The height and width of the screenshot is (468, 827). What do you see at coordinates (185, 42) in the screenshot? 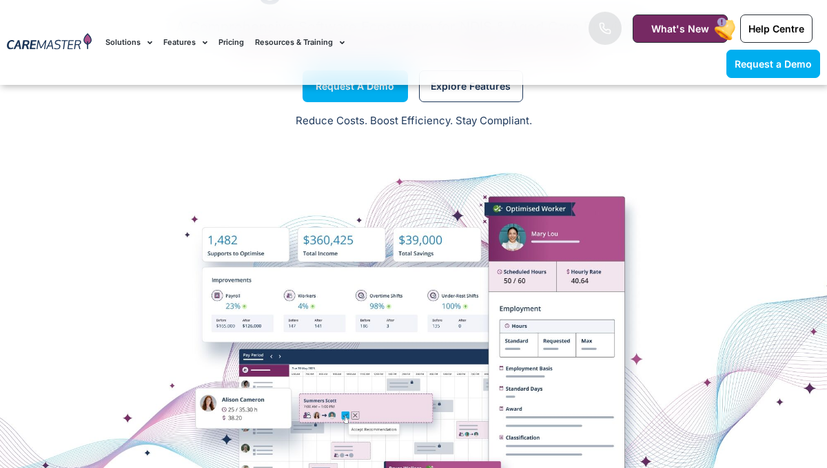
I see `a: Features` at bounding box center [185, 42].